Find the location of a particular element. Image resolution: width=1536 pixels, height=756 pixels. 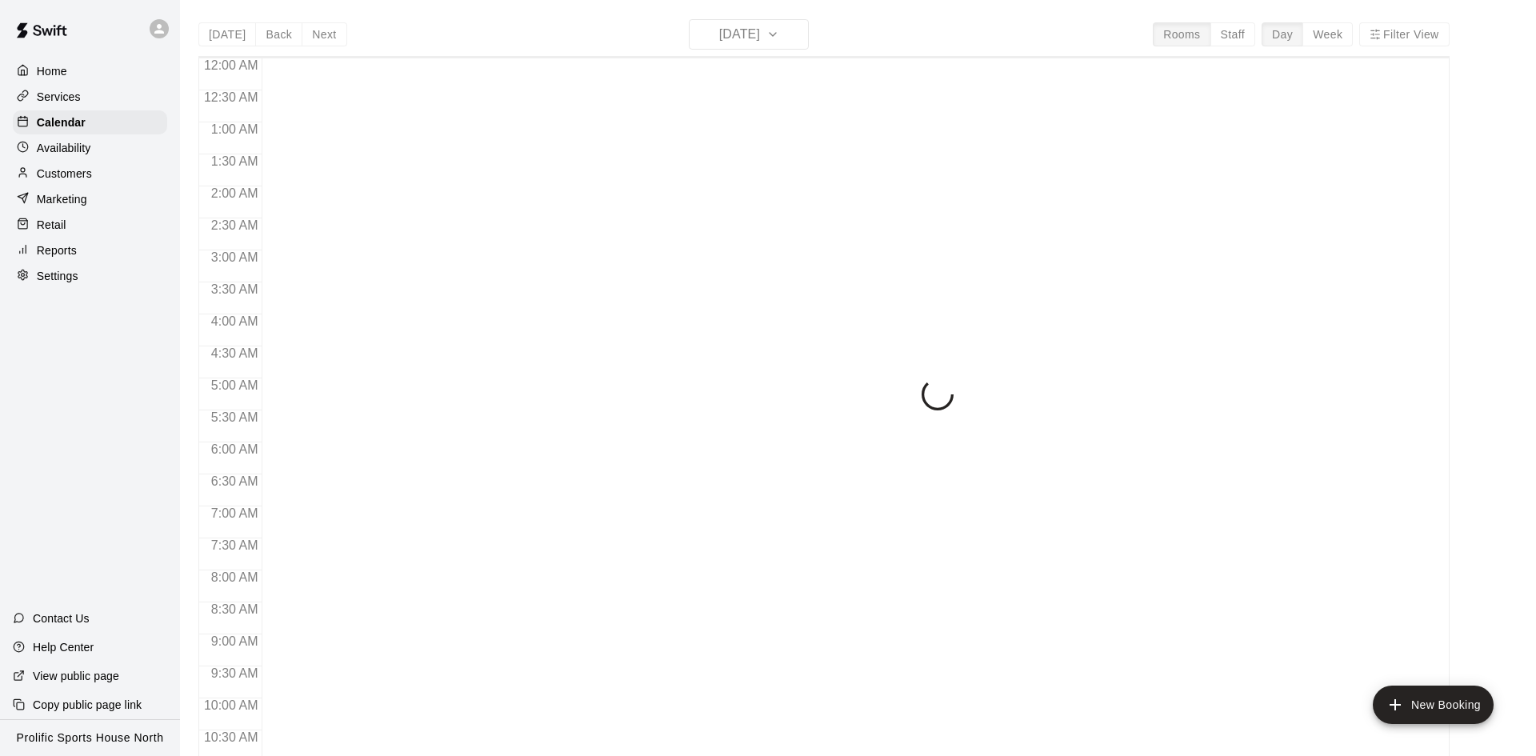

span: 1:30 AM is located at coordinates (234, 161).